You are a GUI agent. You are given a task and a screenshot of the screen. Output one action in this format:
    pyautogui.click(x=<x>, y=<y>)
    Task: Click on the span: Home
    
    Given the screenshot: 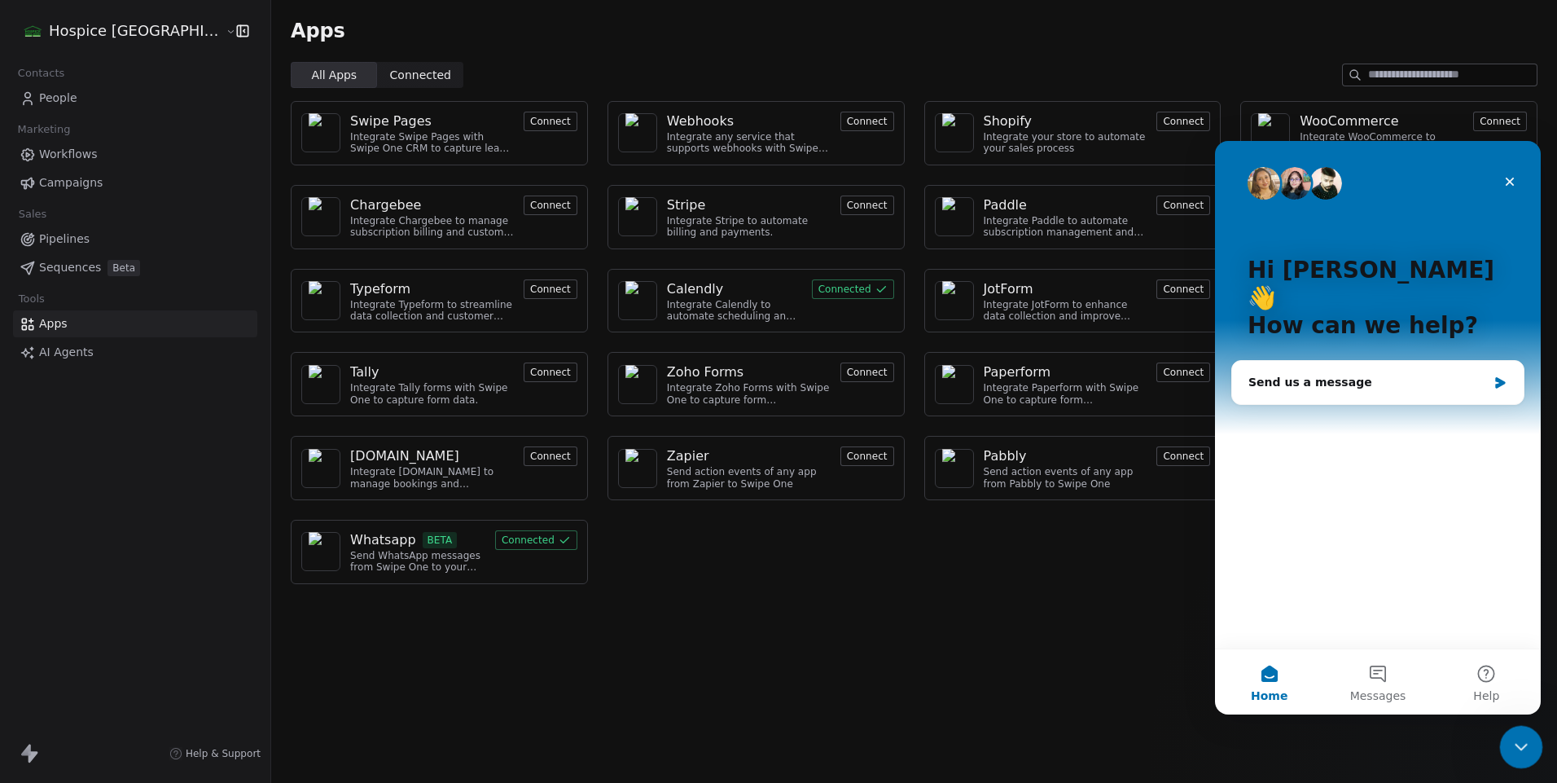 What is the action you would take?
    pyautogui.click(x=54, y=555)
    